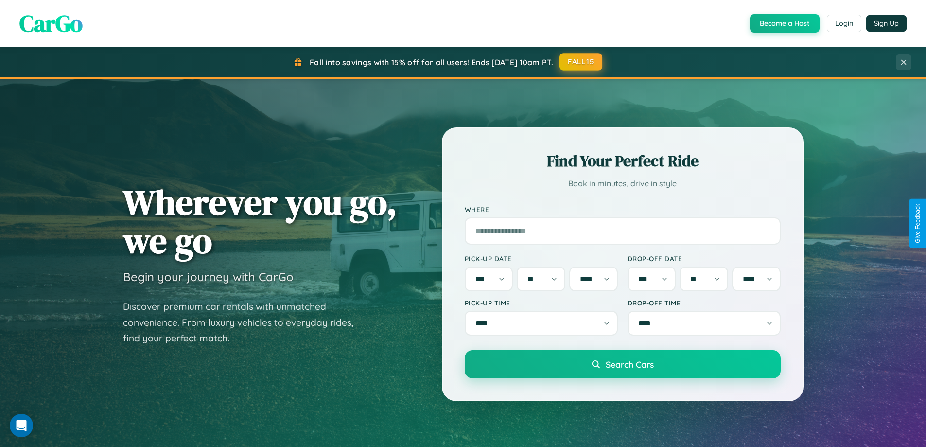  What do you see at coordinates (704, 302) in the screenshot?
I see `label: Drop-off Time` at bounding box center [704, 302].